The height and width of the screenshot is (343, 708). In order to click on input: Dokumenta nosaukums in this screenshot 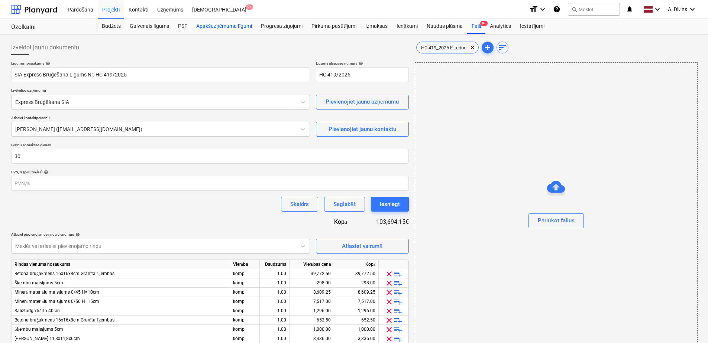, I will do `click(161, 75)`.